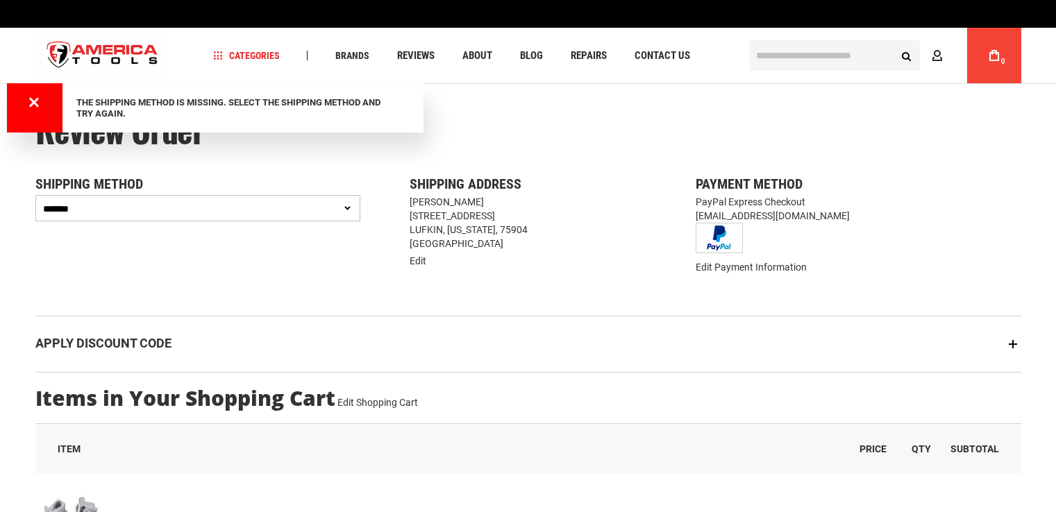  What do you see at coordinates (352, 56) in the screenshot?
I see `span: Brands` at bounding box center [352, 56].